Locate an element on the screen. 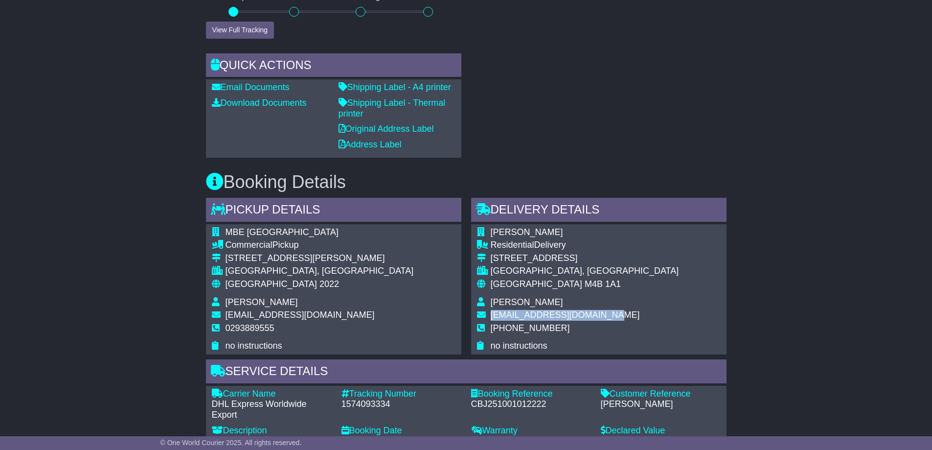 This screenshot has width=932, height=450. a: Address Label is located at coordinates (370, 144).